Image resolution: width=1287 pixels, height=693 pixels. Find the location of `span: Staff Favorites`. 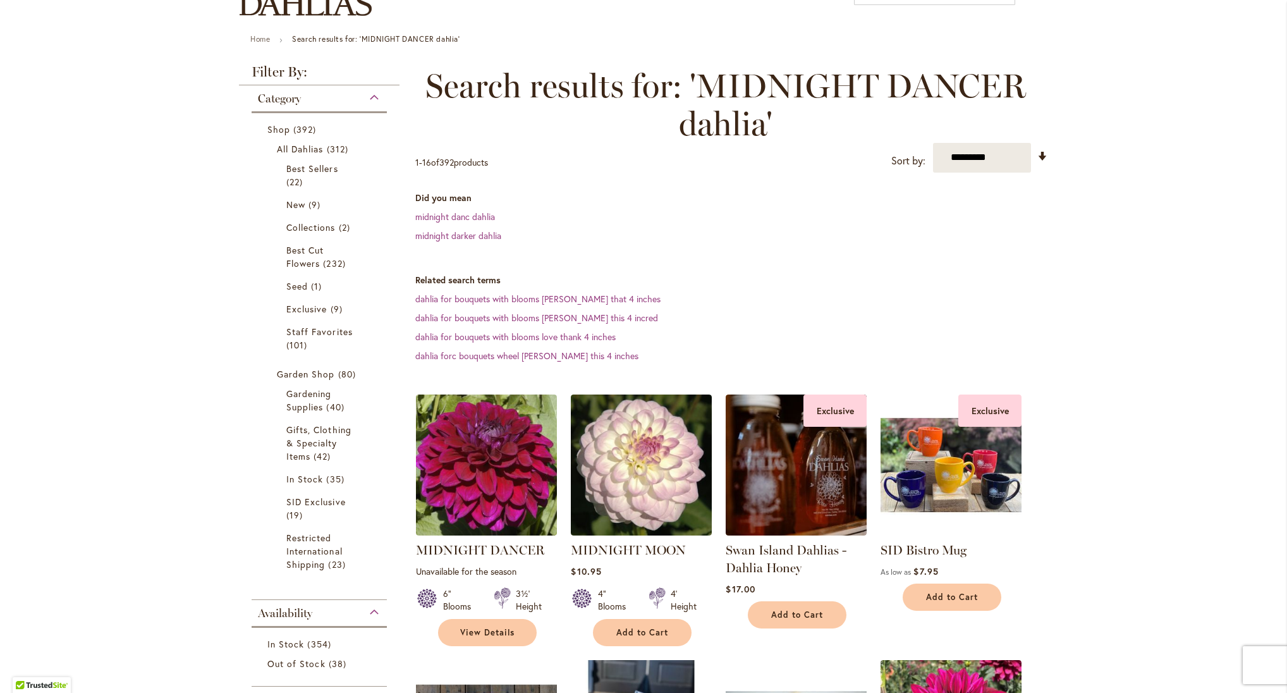

span: Staff Favorites is located at coordinates (319, 331).